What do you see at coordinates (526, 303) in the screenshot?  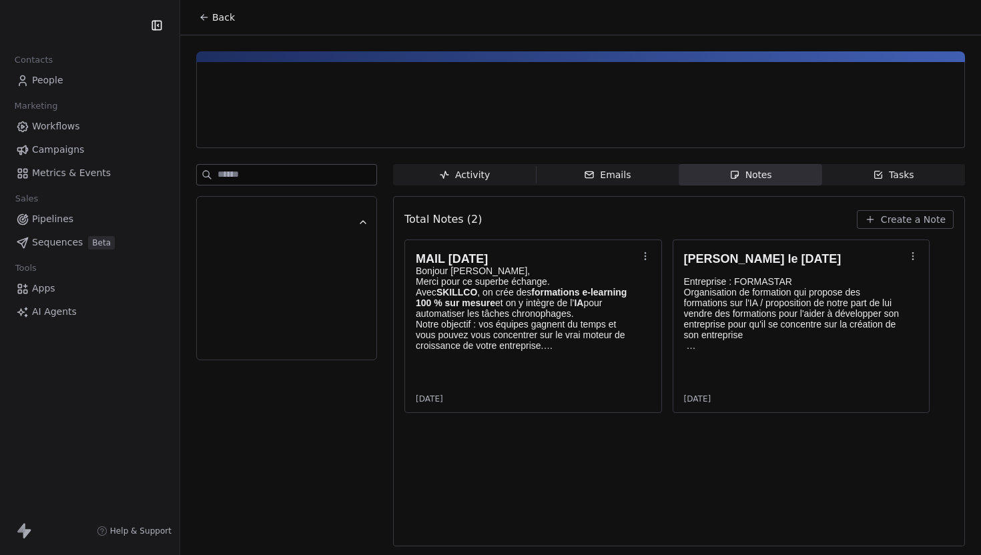 I see `p: Avec , on crée des et on y intègre de l’ pour automatiser les tâches chronophages.` at bounding box center [526, 303].